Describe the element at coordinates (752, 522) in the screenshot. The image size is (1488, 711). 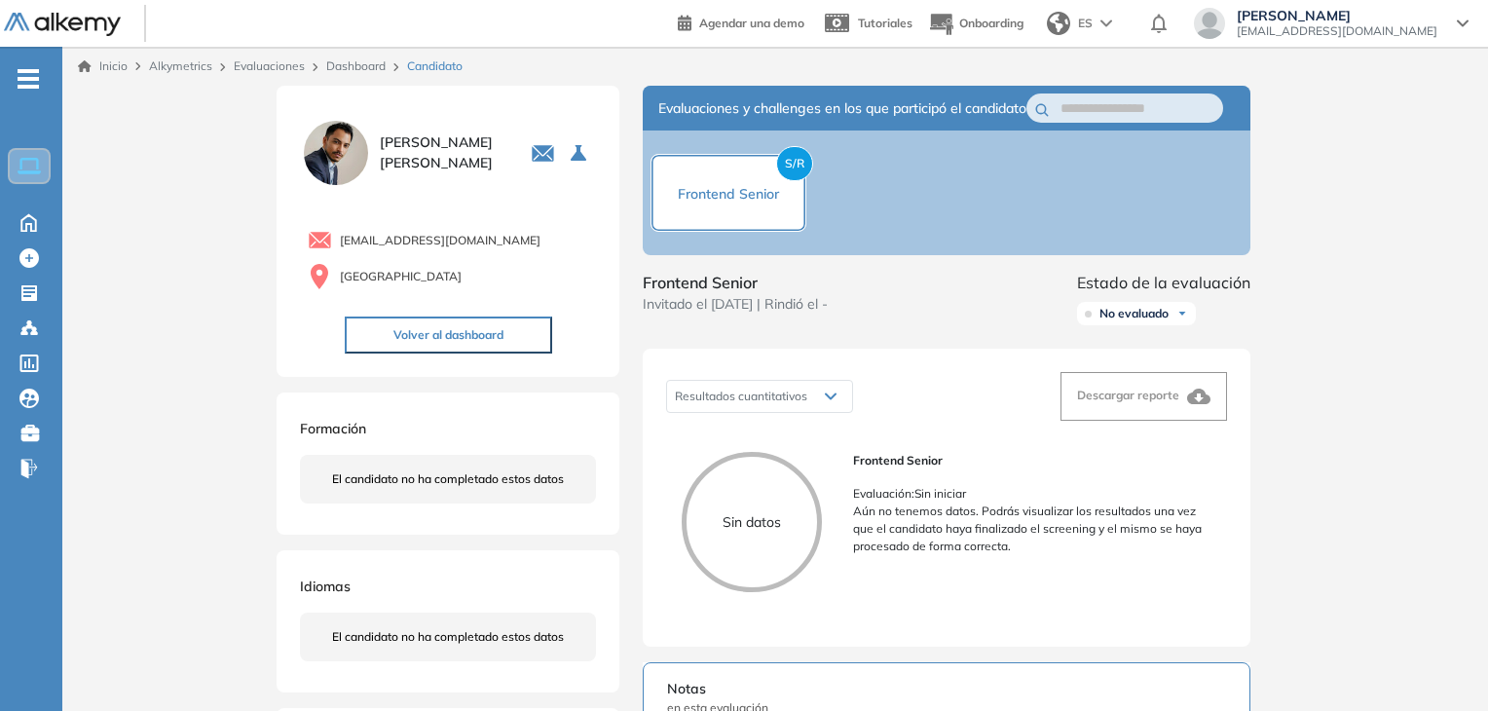
I see `p: Sin datos` at that location.